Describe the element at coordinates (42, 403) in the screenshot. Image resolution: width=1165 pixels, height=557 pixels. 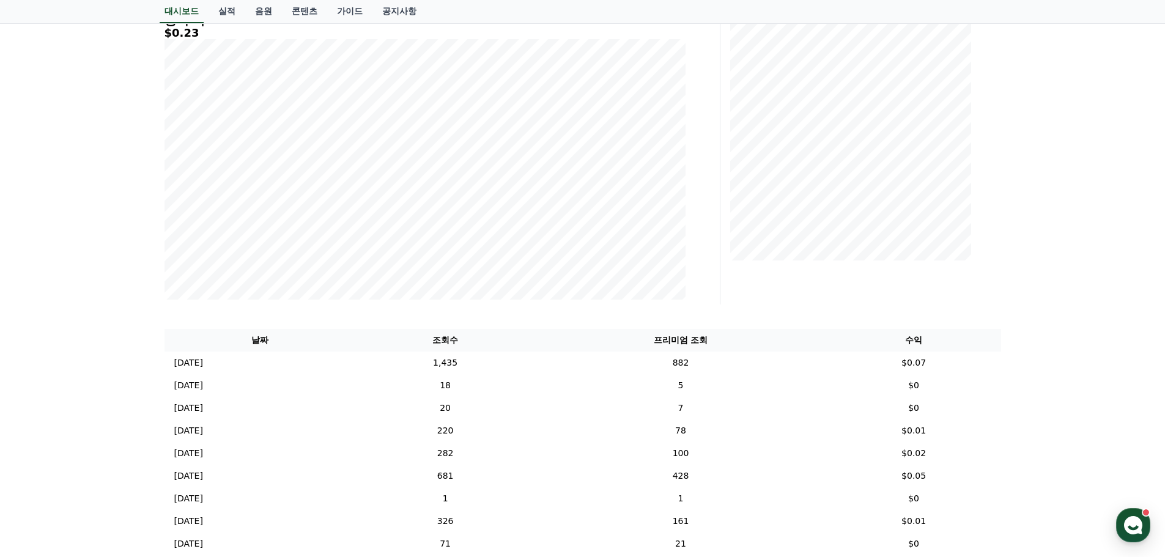
I see `a: 홈` at that location.